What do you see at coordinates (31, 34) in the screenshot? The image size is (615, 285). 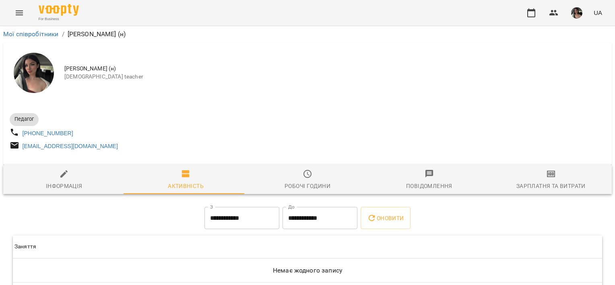 I see `a: Мої співробітники` at bounding box center [31, 34].